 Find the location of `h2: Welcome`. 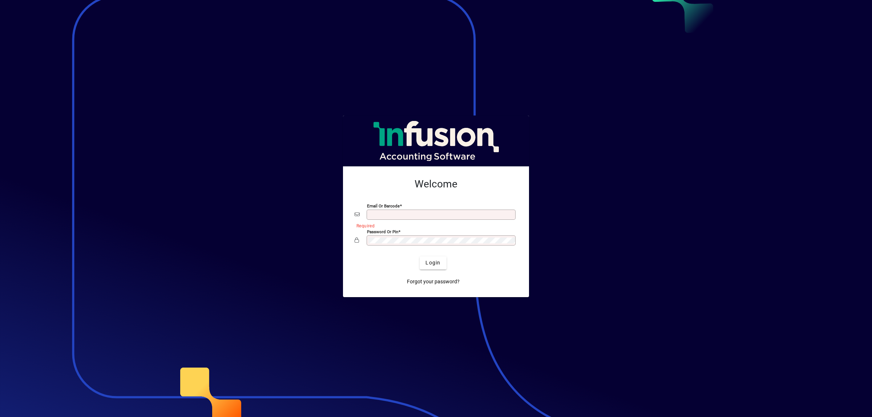

h2: Welcome is located at coordinates (436, 184).